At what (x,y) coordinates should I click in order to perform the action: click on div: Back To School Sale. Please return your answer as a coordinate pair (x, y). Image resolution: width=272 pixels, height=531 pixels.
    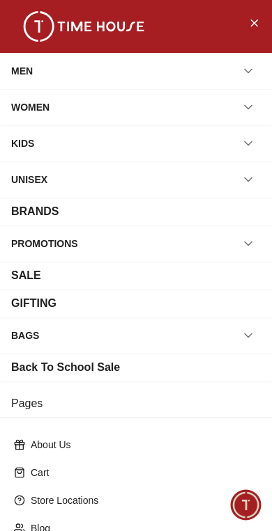
    Looking at the image, I should click on (65, 368).